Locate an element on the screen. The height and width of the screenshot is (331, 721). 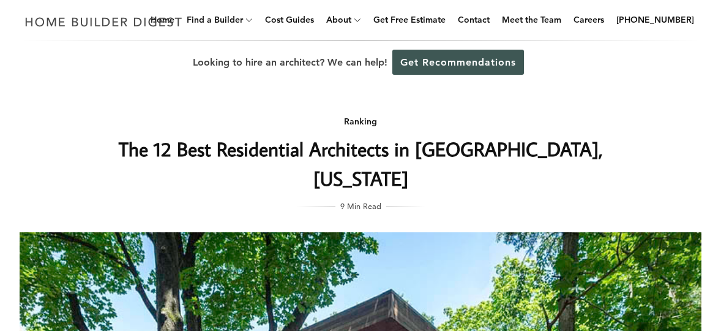
a: Ranking is located at coordinates (360, 121).